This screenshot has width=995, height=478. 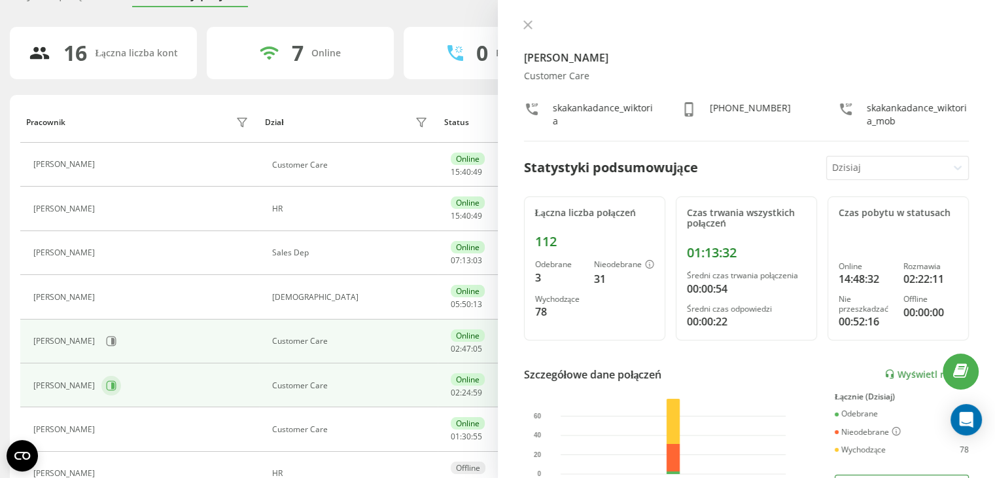 I want to click on text: 40, so click(x=538, y=435).